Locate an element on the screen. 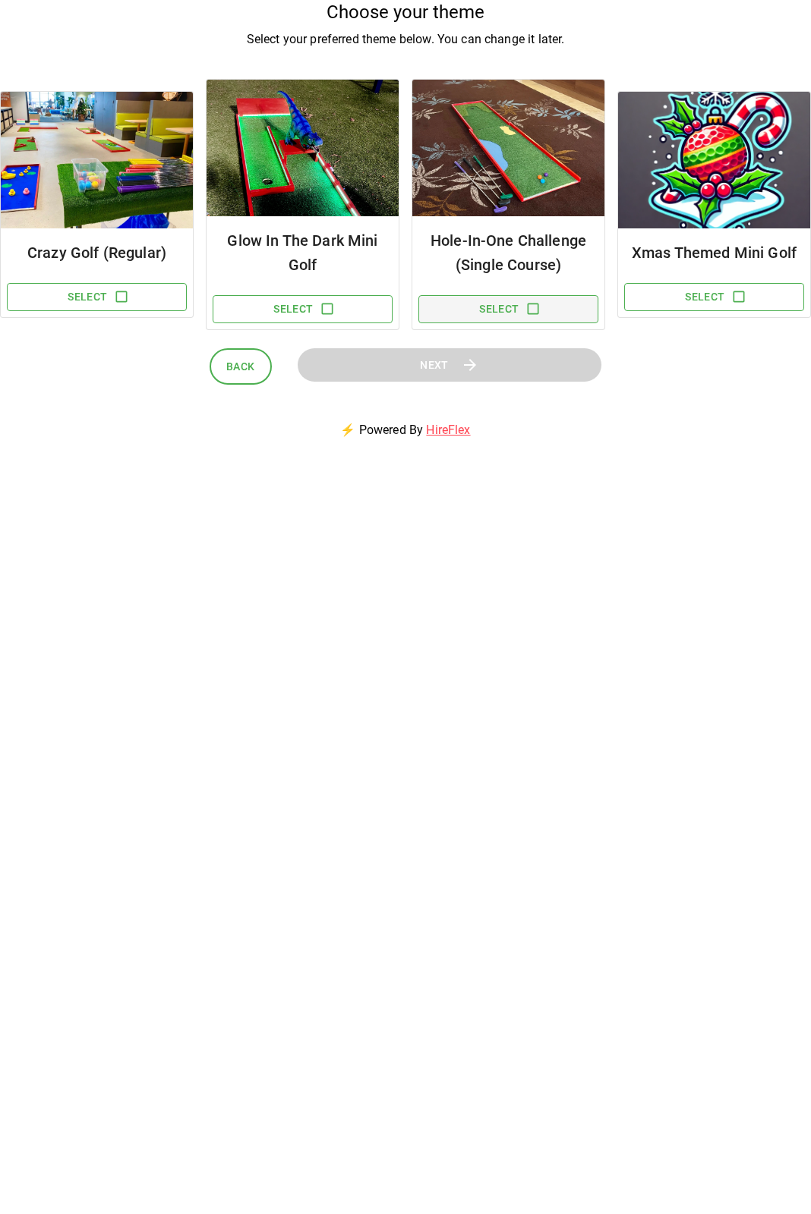 This screenshot has height=1214, width=811. span: Back is located at coordinates (241, 367).